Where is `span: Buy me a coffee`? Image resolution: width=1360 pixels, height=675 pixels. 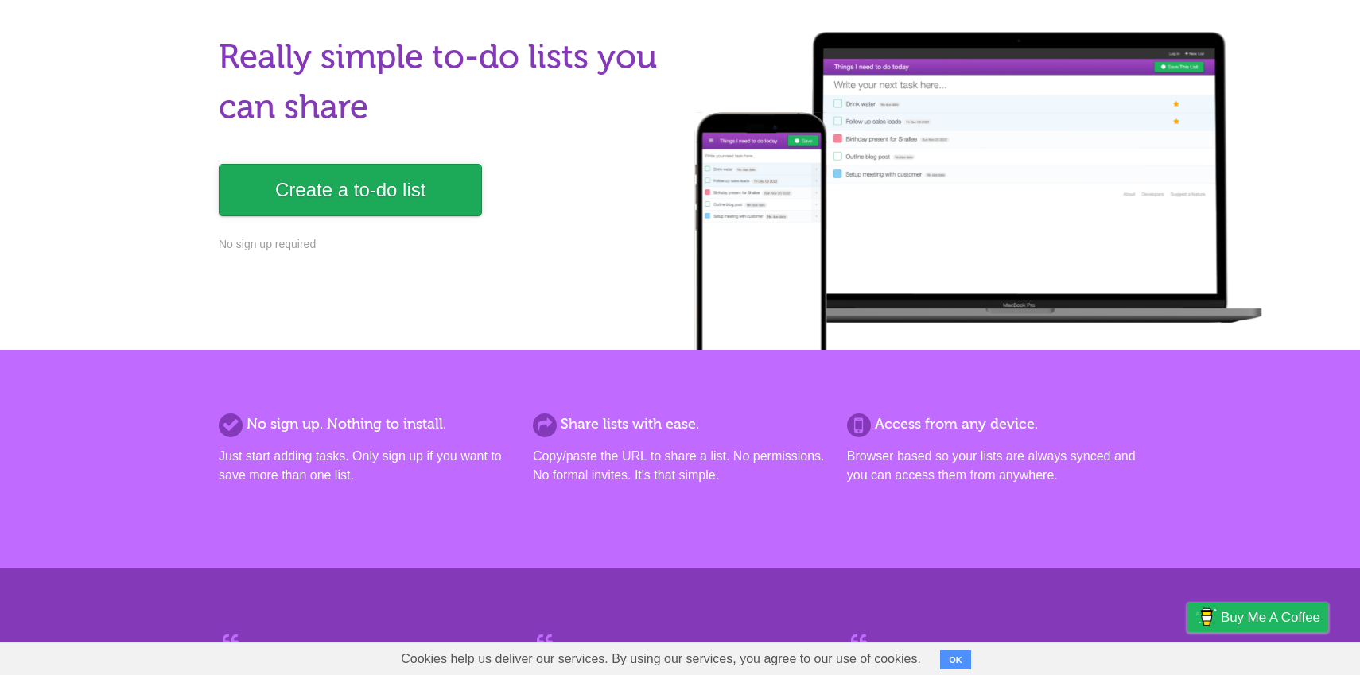 span: Buy me a coffee is located at coordinates (1270, 617).